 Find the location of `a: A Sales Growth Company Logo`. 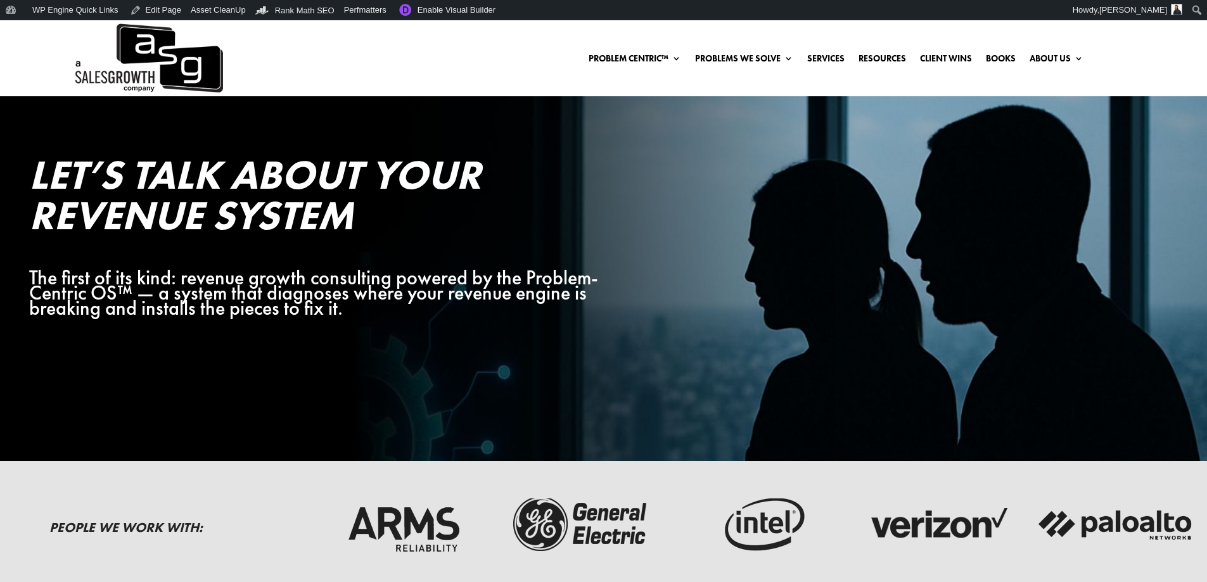

a: A Sales Growth Company Logo is located at coordinates (148, 58).